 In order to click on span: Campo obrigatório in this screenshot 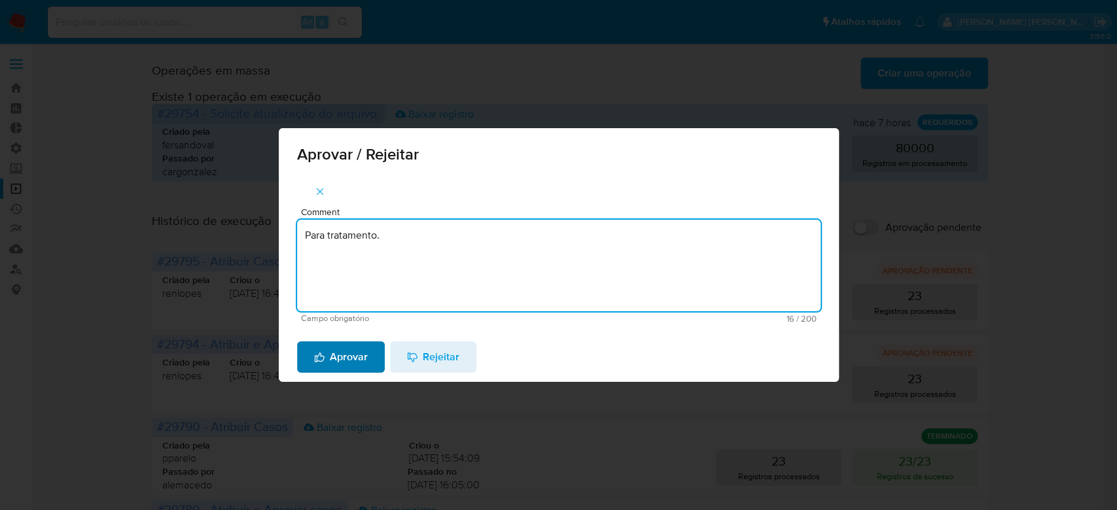, I will do `click(430, 319)`.